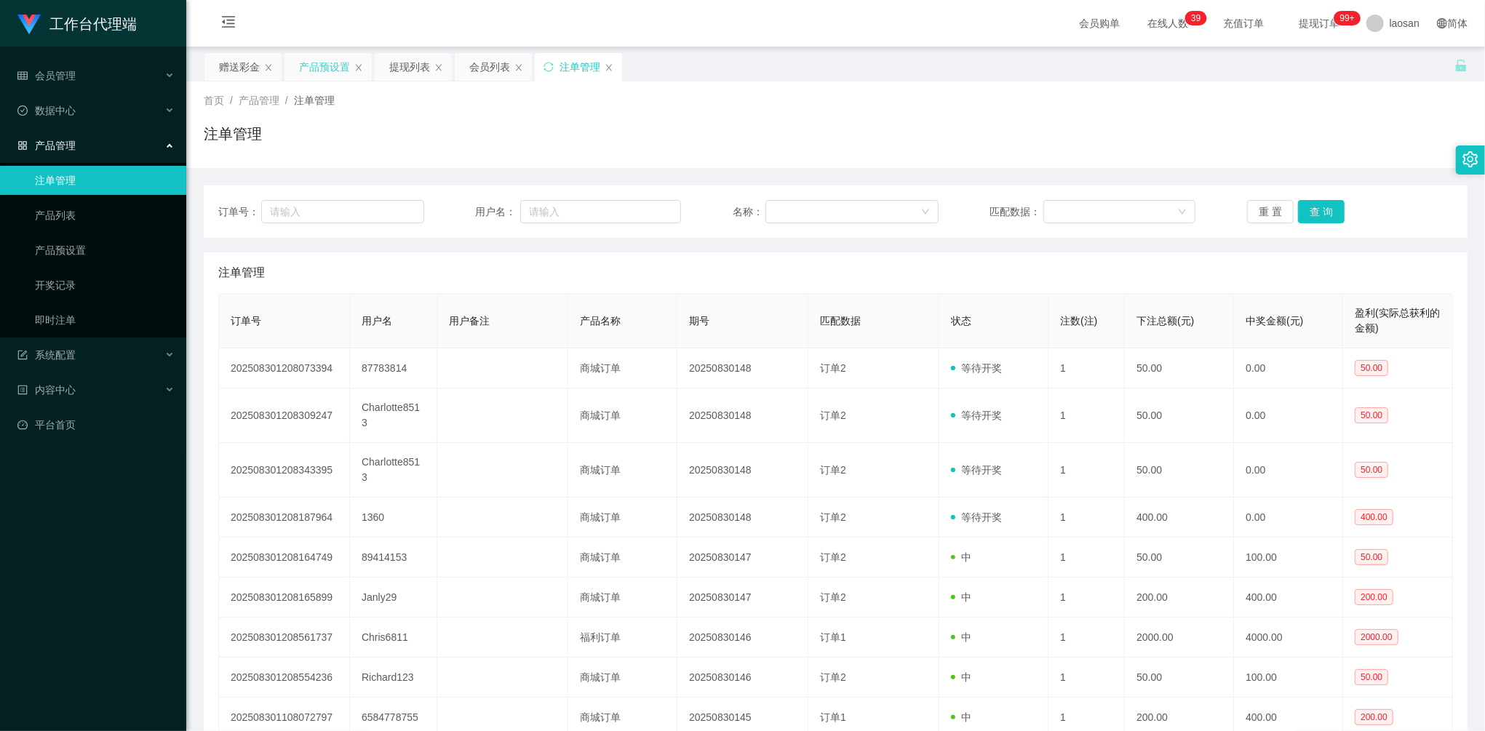  What do you see at coordinates (77, 23) in the screenshot?
I see `a: 工作台代理端` at bounding box center [77, 23].